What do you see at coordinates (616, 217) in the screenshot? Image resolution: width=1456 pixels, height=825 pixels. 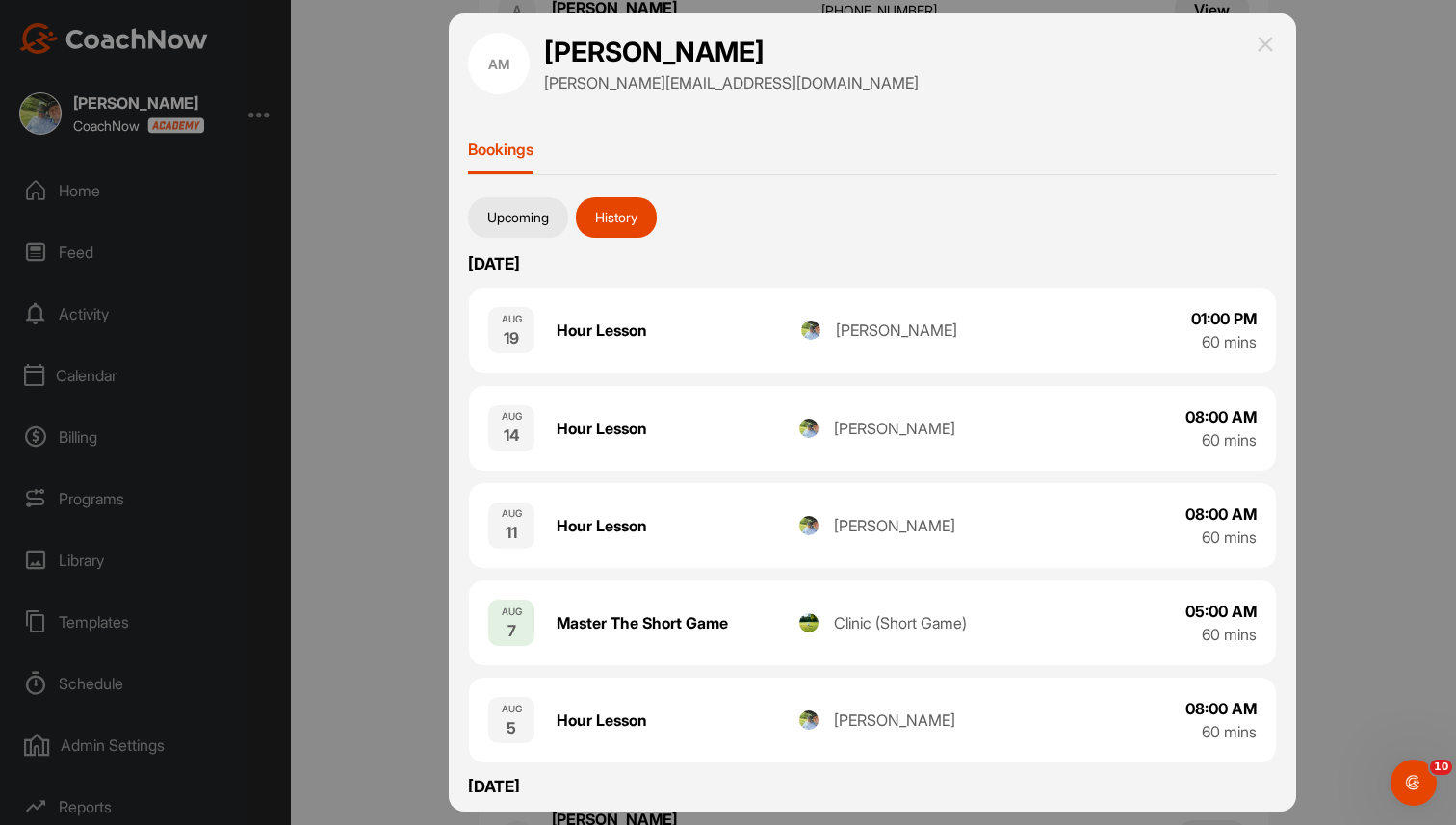 I see `button: History` at bounding box center [616, 217].